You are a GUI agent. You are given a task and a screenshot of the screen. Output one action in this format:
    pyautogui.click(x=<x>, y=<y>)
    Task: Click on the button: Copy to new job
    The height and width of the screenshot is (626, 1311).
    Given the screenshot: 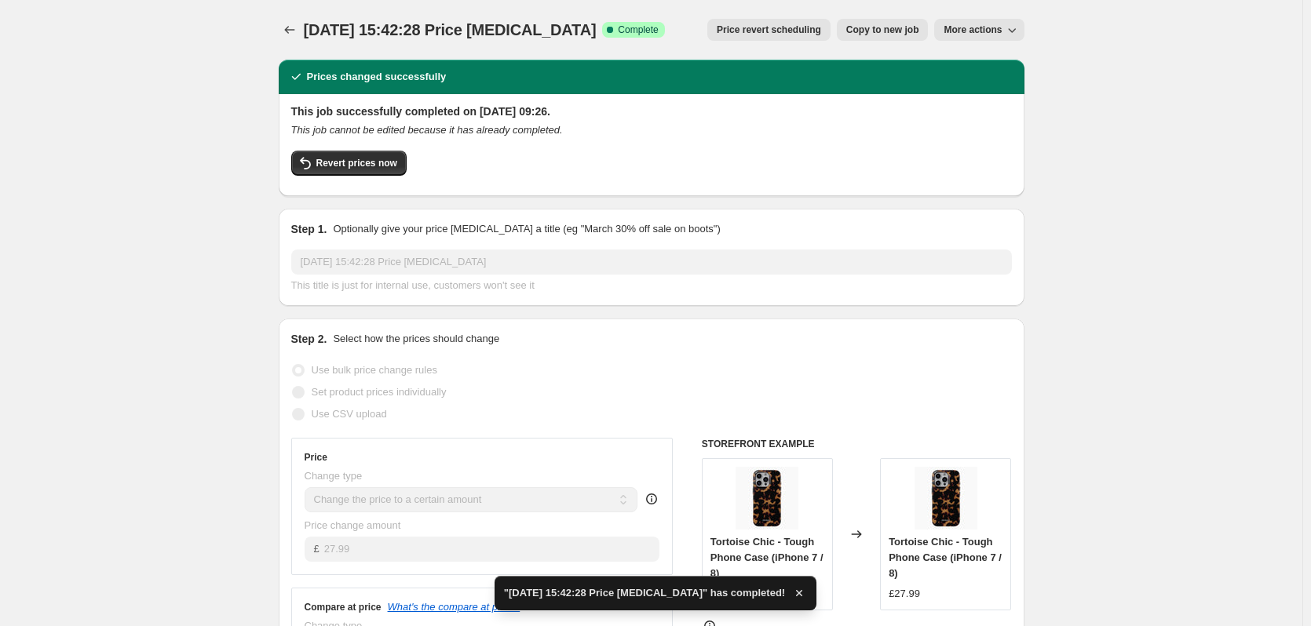 What is the action you would take?
    pyautogui.click(x=882, y=30)
    